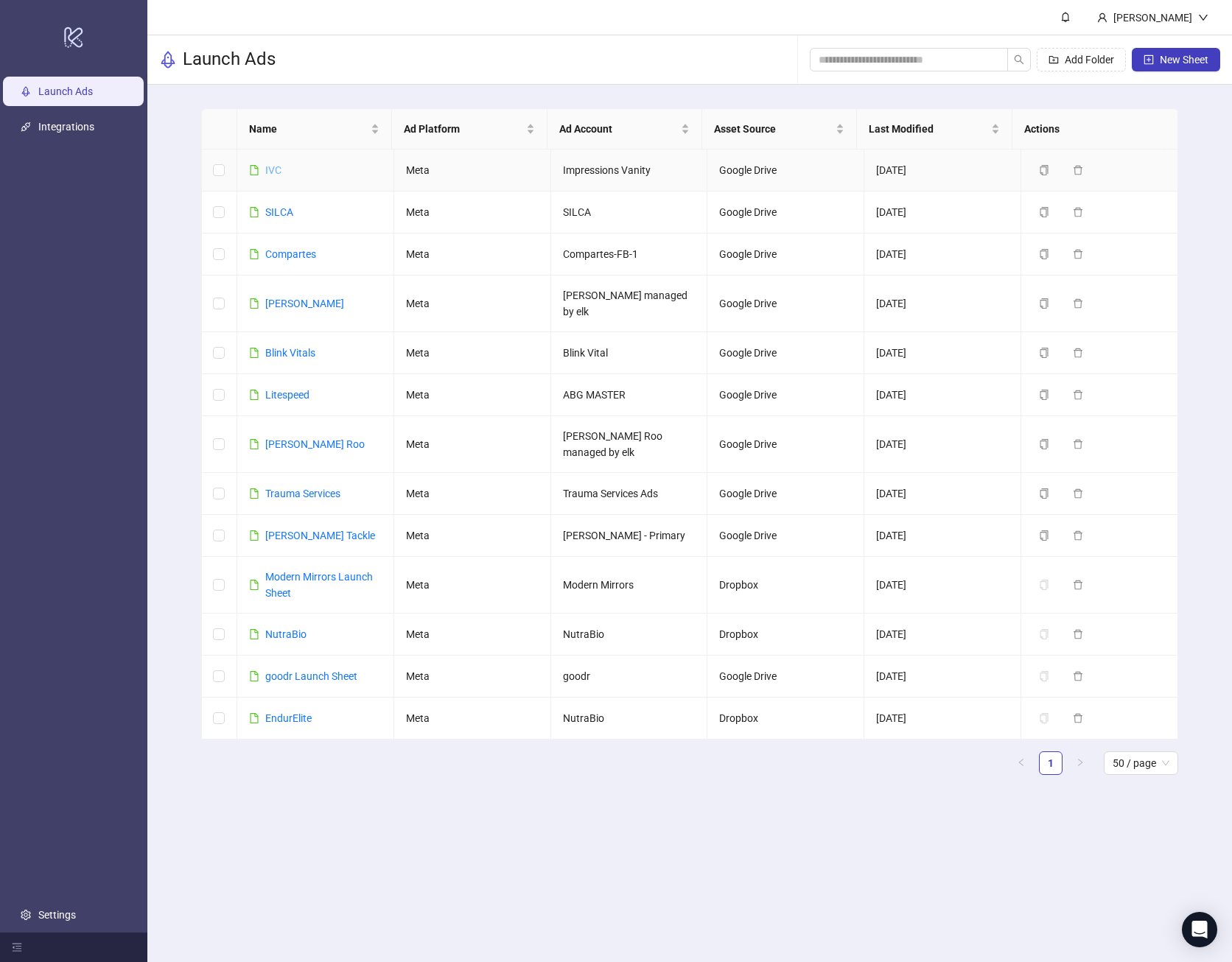 This screenshot has width=1232, height=962. Describe the element at coordinates (279, 212) in the screenshot. I see `a: SILCA` at that location.